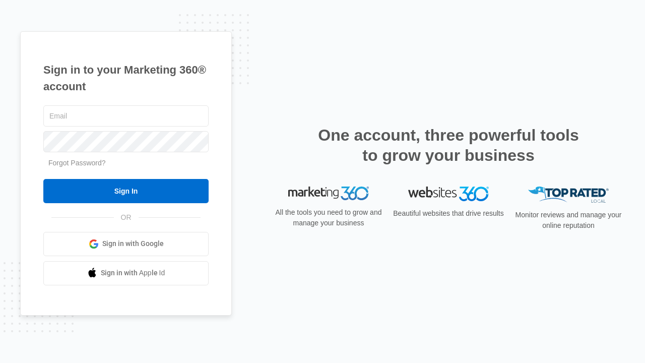 The image size is (645, 363). What do you see at coordinates (133, 243) in the screenshot?
I see `span: Sign in with Google` at bounding box center [133, 243].